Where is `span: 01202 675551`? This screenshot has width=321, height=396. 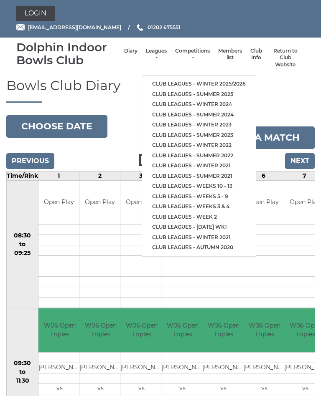 span: 01202 675551 is located at coordinates (164, 27).